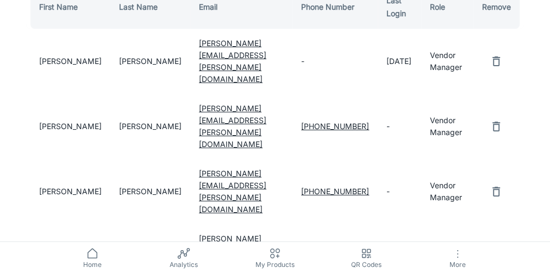 This screenshot has width=550, height=274. What do you see at coordinates (92, 258) in the screenshot?
I see `a: Home` at bounding box center [92, 258].